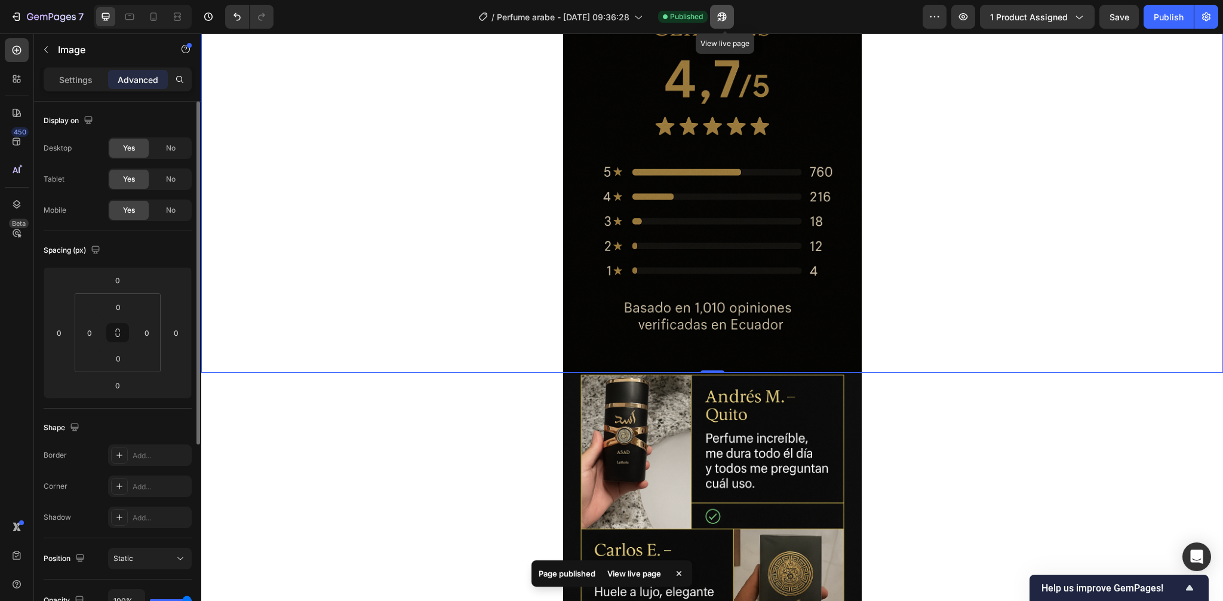  I want to click on p: Page published, so click(567, 573).